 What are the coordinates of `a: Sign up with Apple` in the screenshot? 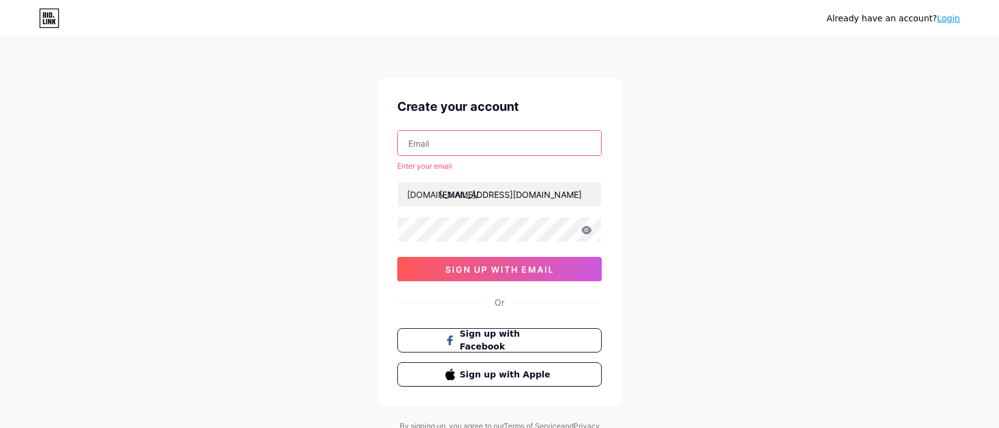 It's located at (500, 374).